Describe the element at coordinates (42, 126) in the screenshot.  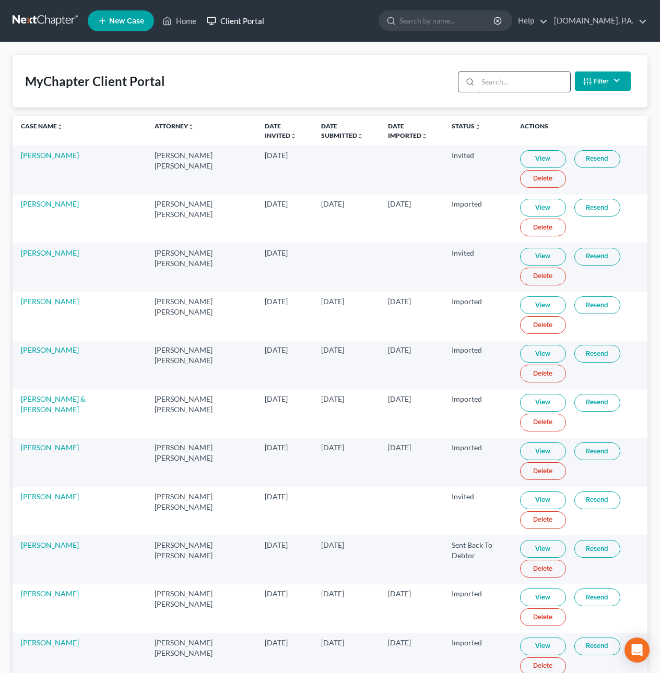
I see `a: Case Nameunfold_more` at that location.